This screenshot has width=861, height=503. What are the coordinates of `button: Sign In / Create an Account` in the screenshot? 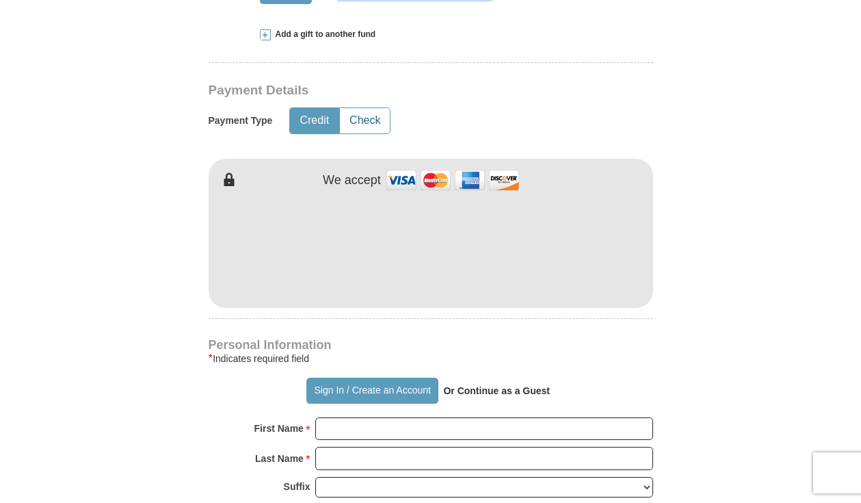 It's located at (372, 390).